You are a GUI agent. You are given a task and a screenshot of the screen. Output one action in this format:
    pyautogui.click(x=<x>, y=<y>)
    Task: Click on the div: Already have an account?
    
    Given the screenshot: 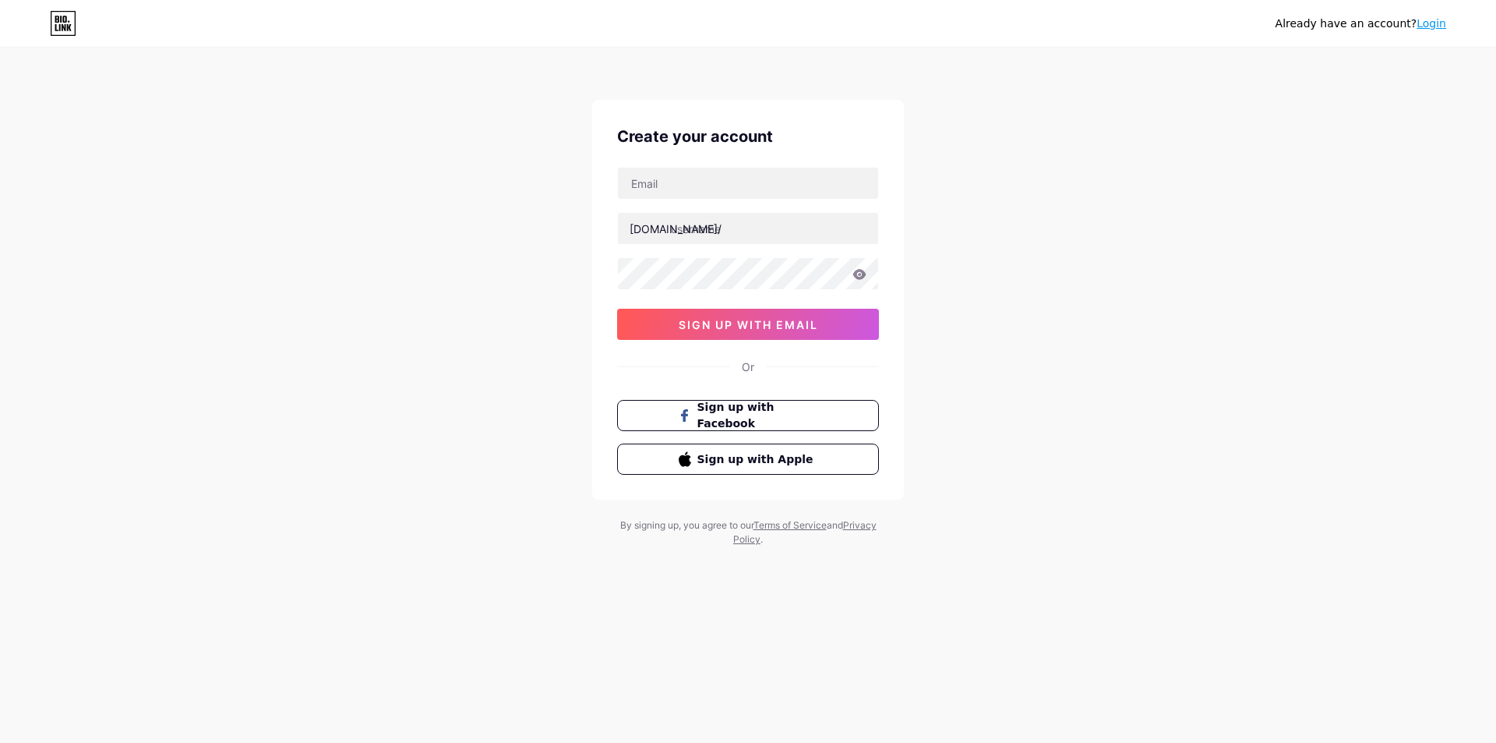 What is the action you would take?
    pyautogui.click(x=1361, y=23)
    